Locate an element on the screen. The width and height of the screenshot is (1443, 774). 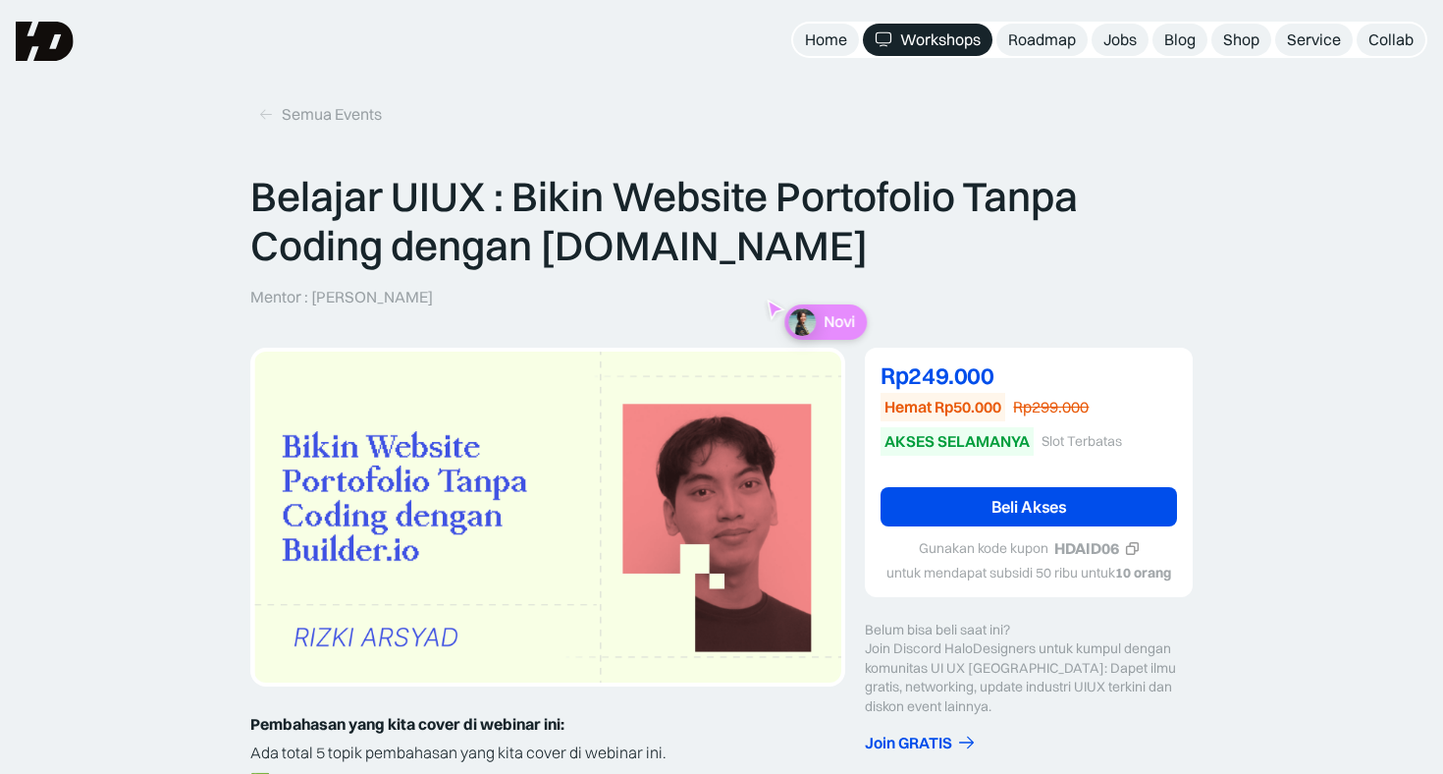
a: Home is located at coordinates (826, 39).